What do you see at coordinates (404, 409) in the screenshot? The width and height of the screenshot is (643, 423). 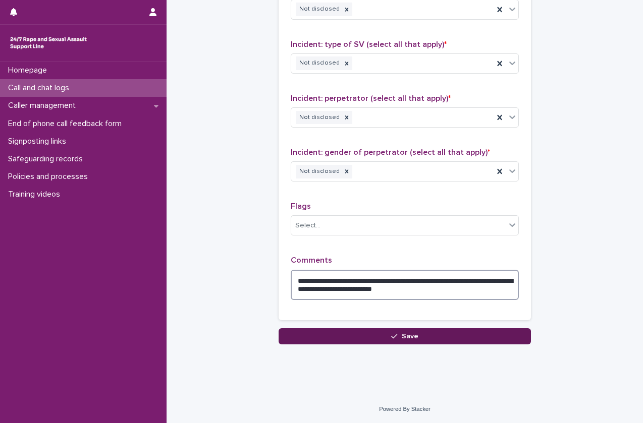 I see `a: Powered By Stacker` at bounding box center [404, 409].